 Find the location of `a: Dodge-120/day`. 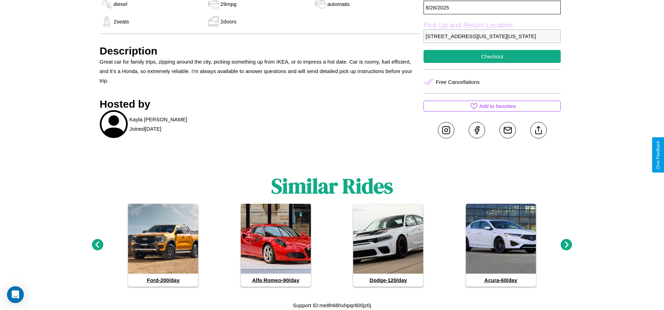

a: Dodge-120/day is located at coordinates (388, 245).